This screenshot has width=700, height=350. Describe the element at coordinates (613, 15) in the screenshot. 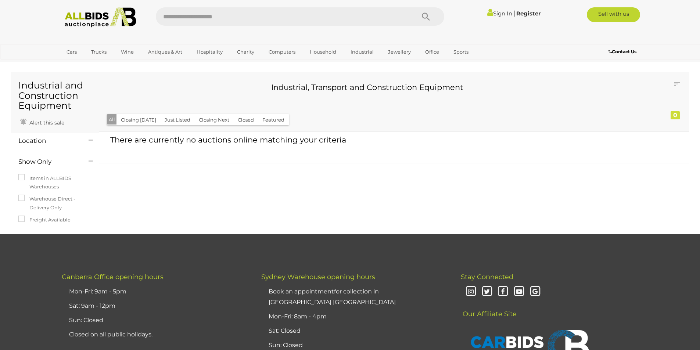

I see `a: Sell with us` at that location.